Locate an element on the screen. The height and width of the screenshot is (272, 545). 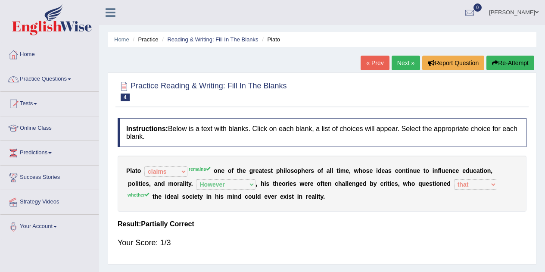
b: f is located at coordinates (322, 184).